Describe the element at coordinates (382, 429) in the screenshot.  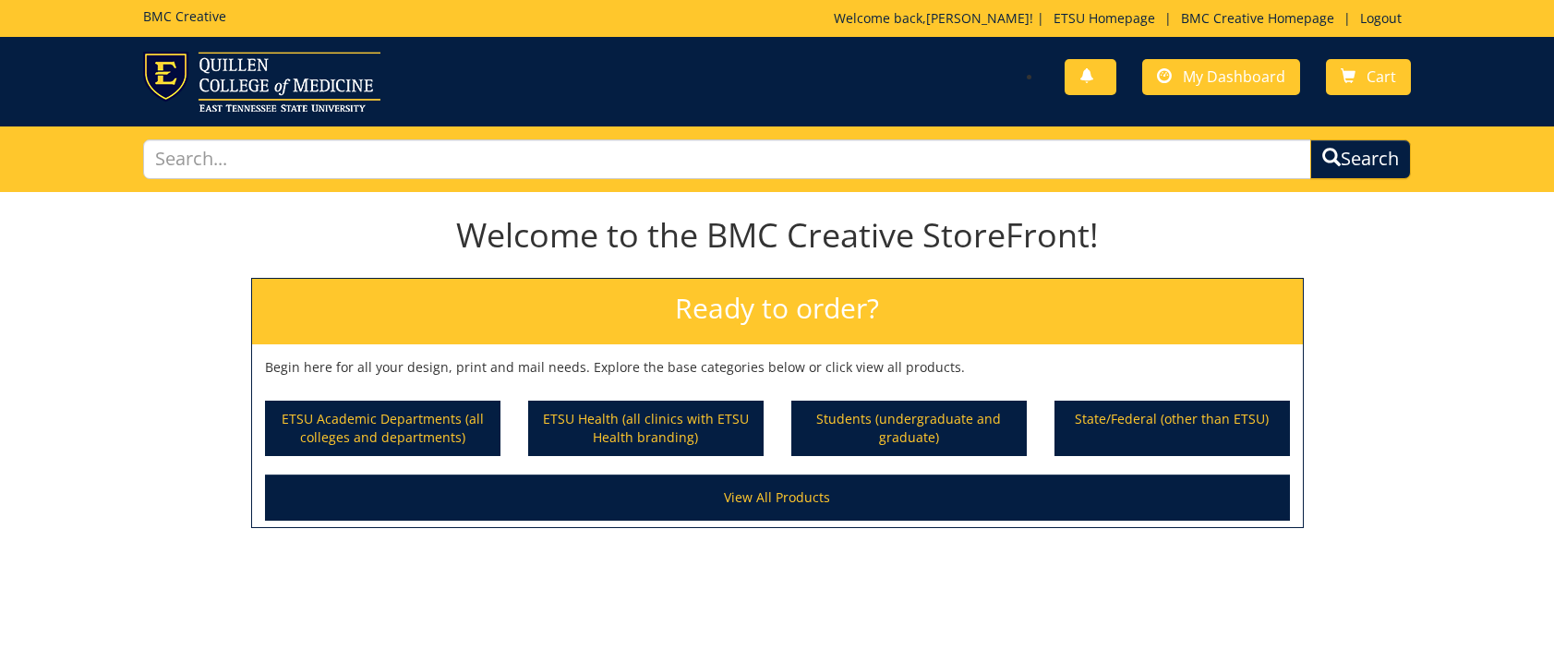
I see `a: ETSU Academic Departments (all colleges and departments)` at that location.